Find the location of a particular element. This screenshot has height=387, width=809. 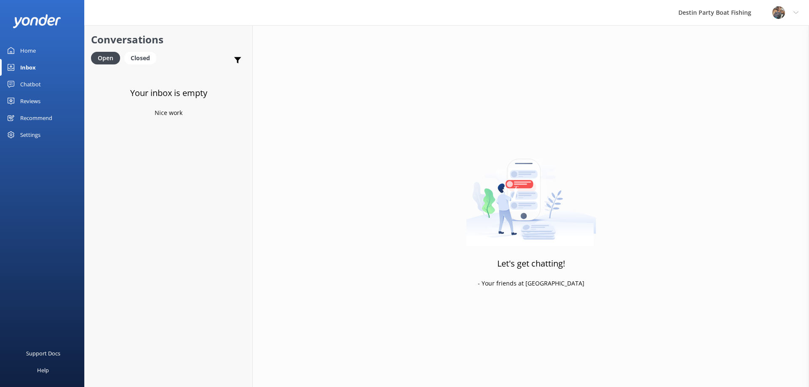

div: Chatbot is located at coordinates (30, 84).